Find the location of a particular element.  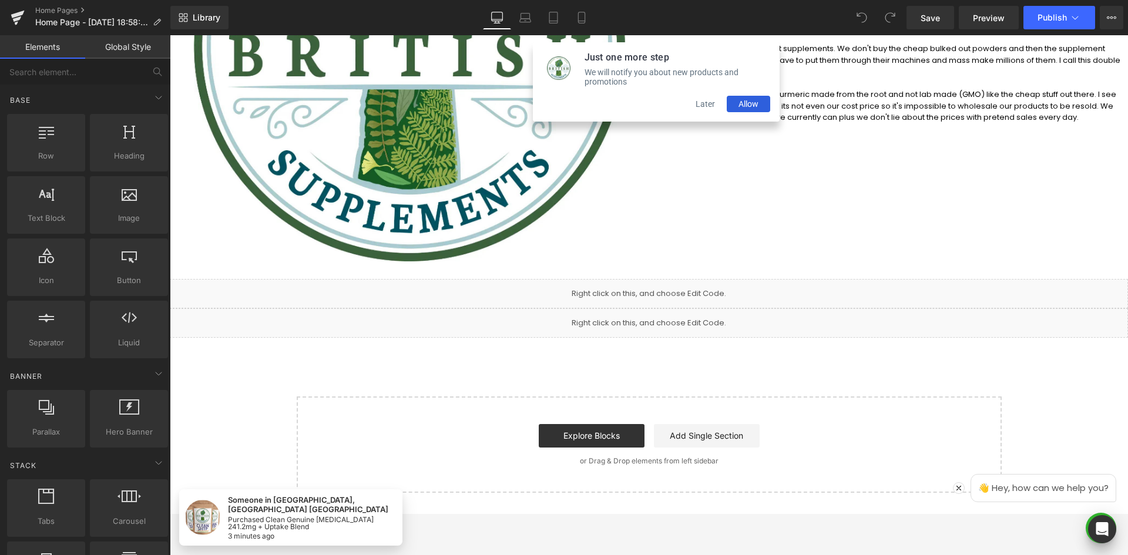

img: Clean Genuine 5-HTP 241.2mg + Uptake Blend is located at coordinates (33, 483).